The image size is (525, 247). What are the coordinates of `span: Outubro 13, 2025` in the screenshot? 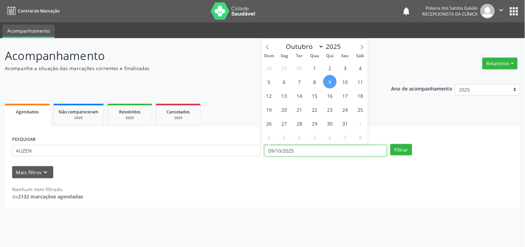 It's located at (284, 95).